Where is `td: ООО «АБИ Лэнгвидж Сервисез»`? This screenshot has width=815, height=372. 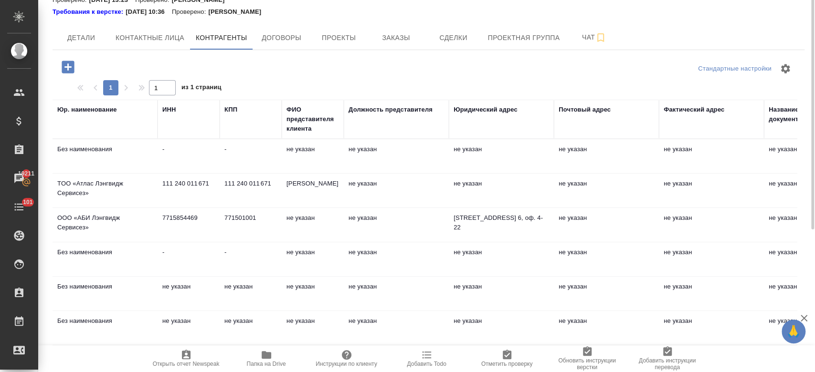
td: ООО «АБИ Лэнгвидж Сервисез» is located at coordinates (105, 225).